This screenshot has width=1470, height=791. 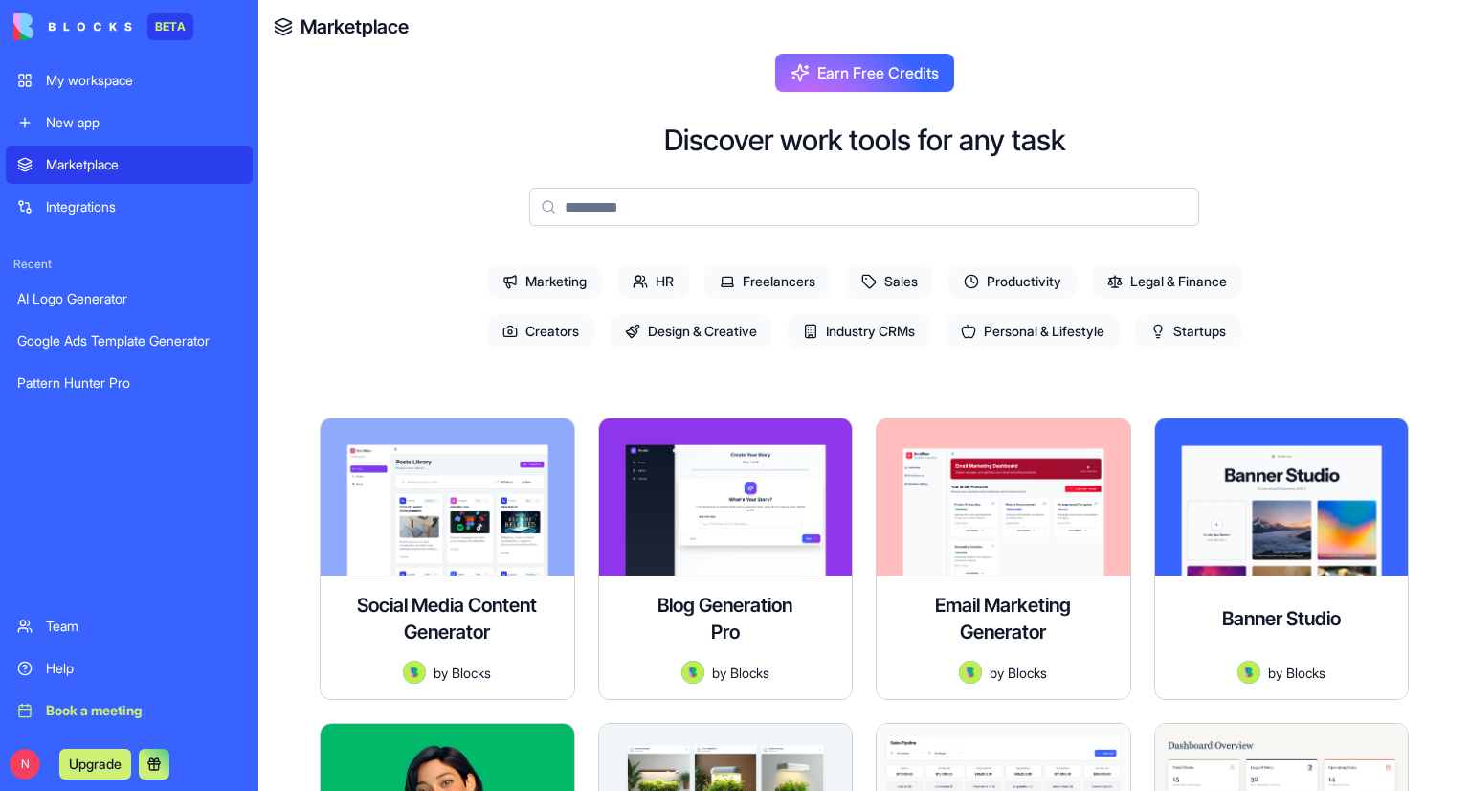 I want to click on a: Blog Generation ProAvatarbyBlocks, so click(x=726, y=558).